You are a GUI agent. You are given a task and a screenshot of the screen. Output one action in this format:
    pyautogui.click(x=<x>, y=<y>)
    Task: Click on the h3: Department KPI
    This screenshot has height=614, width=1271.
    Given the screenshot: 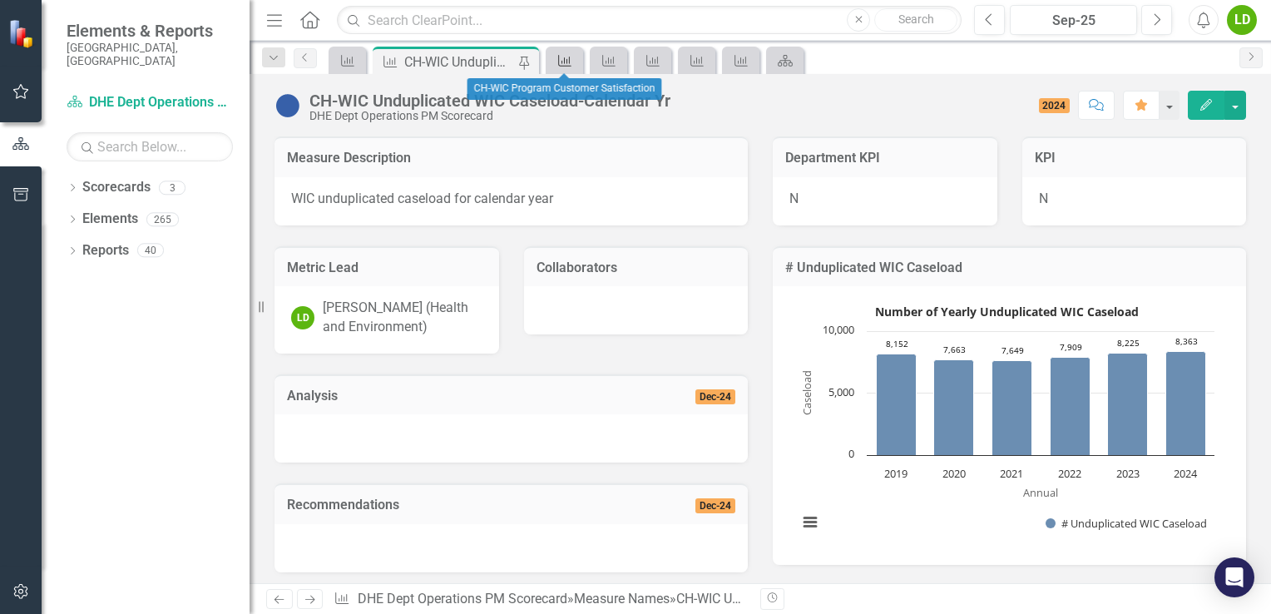 What is the action you would take?
    pyautogui.click(x=885, y=158)
    